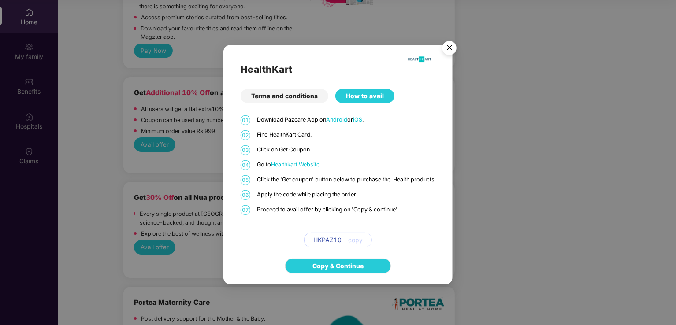 This screenshot has height=325, width=676. I want to click on p: Find HealthKart Card., so click(346, 135).